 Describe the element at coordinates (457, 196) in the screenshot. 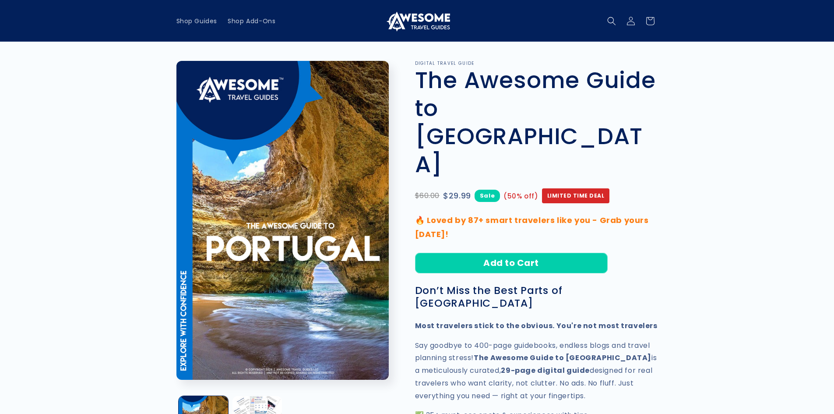

I see `span: $29.99` at that location.